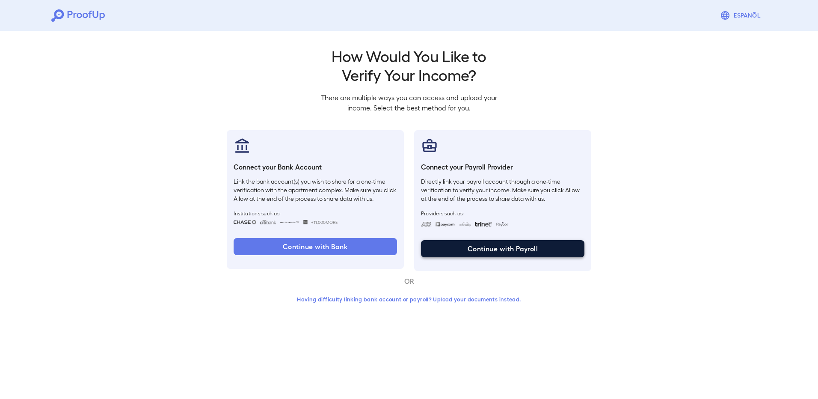  I want to click on button: Espanõl, so click(742, 15).